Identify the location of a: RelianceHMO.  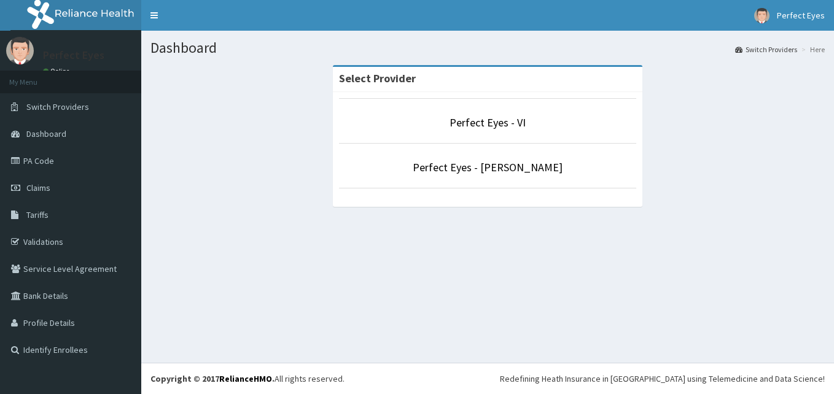
(246, 379).